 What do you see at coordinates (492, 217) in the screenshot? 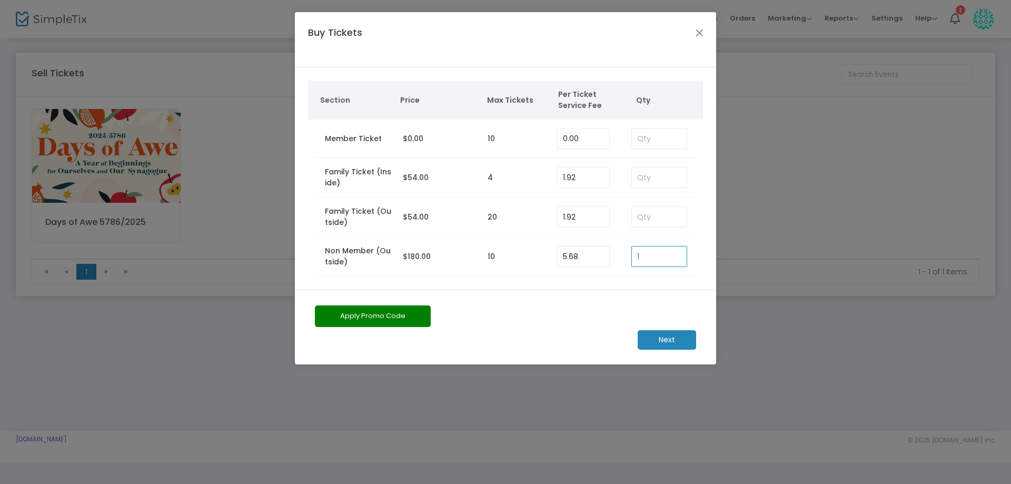
I see `label: 20` at bounding box center [492, 217].